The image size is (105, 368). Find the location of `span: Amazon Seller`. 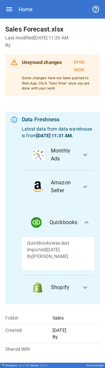

span: Amazon Seller is located at coordinates (64, 187).